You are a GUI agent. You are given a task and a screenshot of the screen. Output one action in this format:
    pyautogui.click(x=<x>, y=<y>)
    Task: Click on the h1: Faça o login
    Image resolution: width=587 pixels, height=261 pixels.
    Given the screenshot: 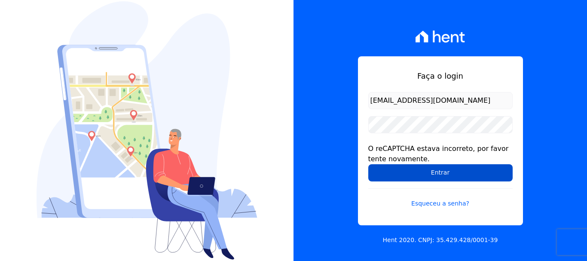 What is the action you would take?
    pyautogui.click(x=441, y=76)
    